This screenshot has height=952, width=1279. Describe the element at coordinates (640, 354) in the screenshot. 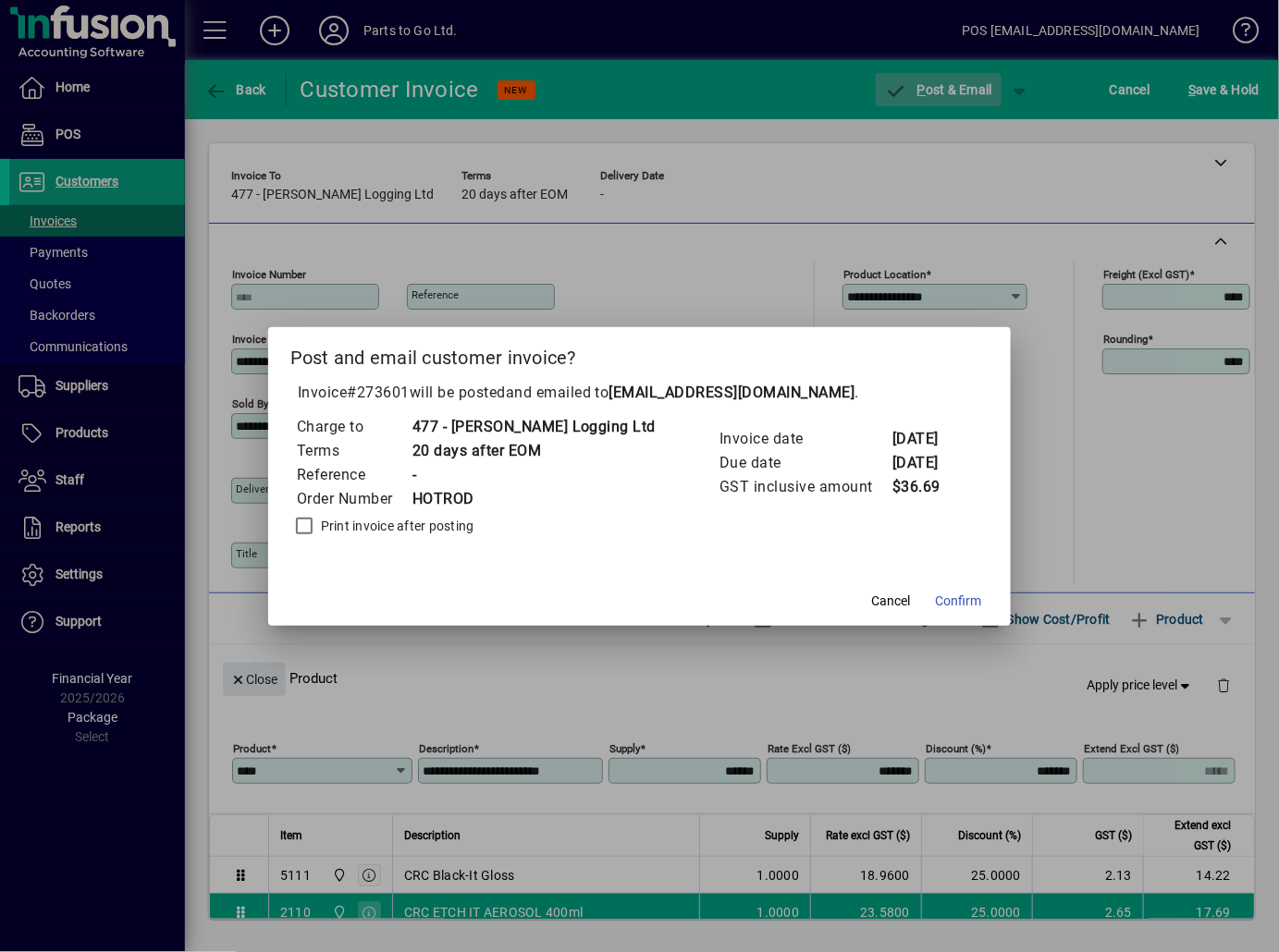

I see `h2: Post and email customer invoice?` at that location.